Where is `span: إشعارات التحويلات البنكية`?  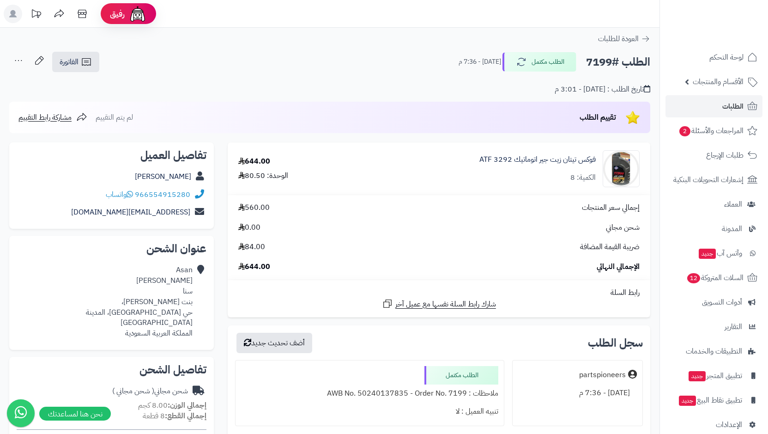
span: إشعارات التحويلات البنكية is located at coordinates (709, 180).